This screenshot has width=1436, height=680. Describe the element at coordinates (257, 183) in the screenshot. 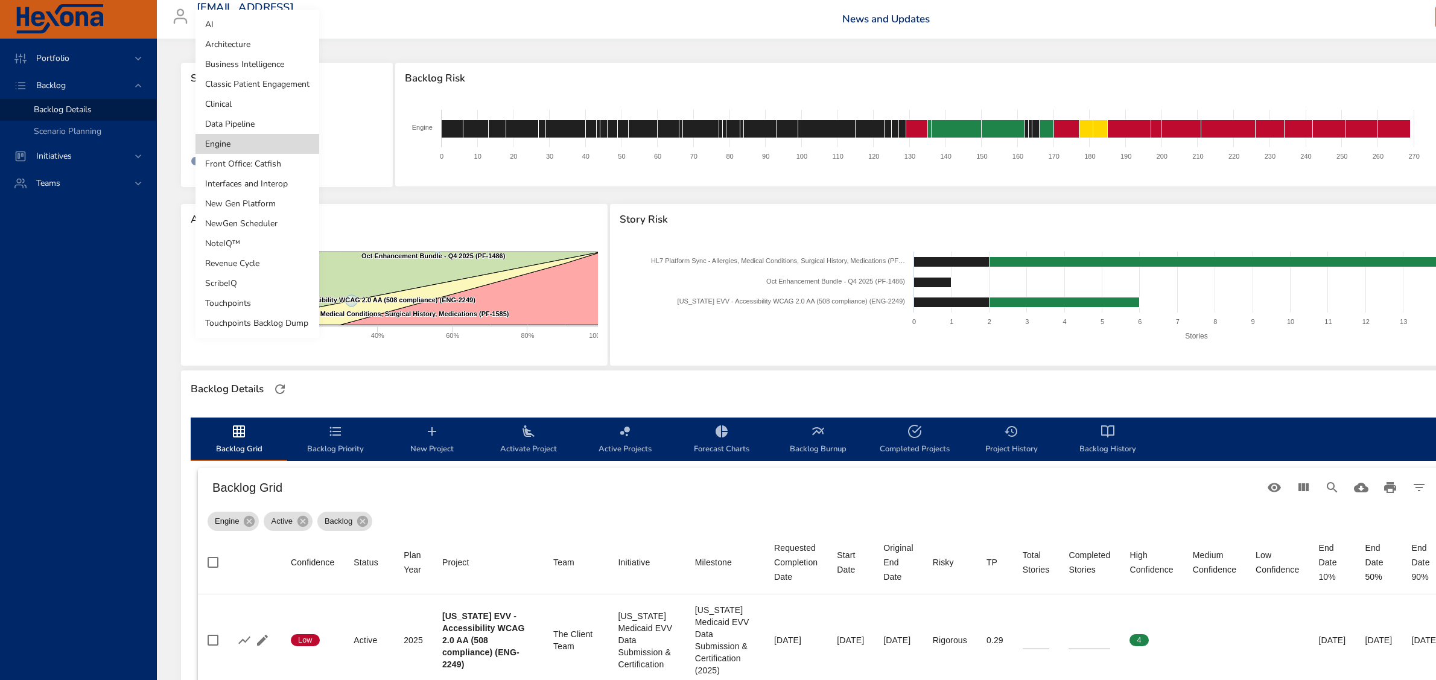

I see `li: Interfaces and Interop` at that location.